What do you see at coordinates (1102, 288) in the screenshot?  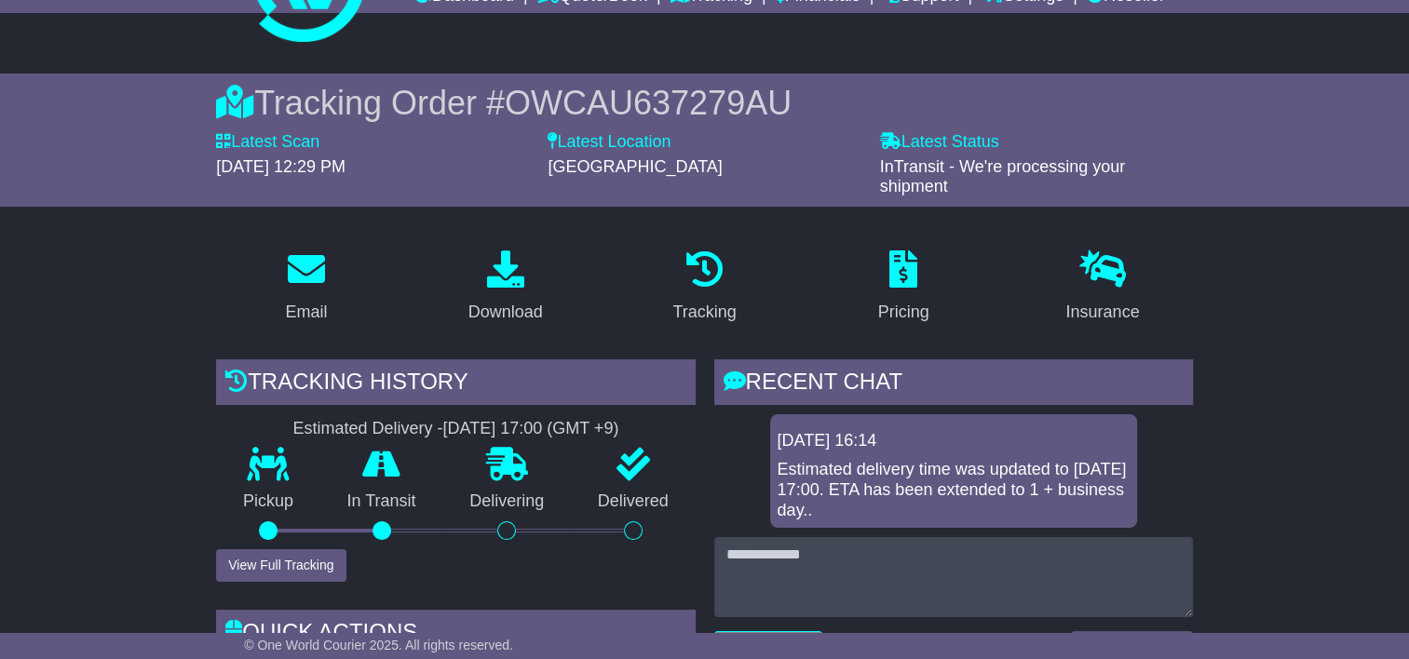 I see `a: Insurance` at bounding box center [1102, 288].